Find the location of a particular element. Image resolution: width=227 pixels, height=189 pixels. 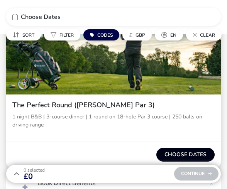

span: Filter is located at coordinates (66, 35).